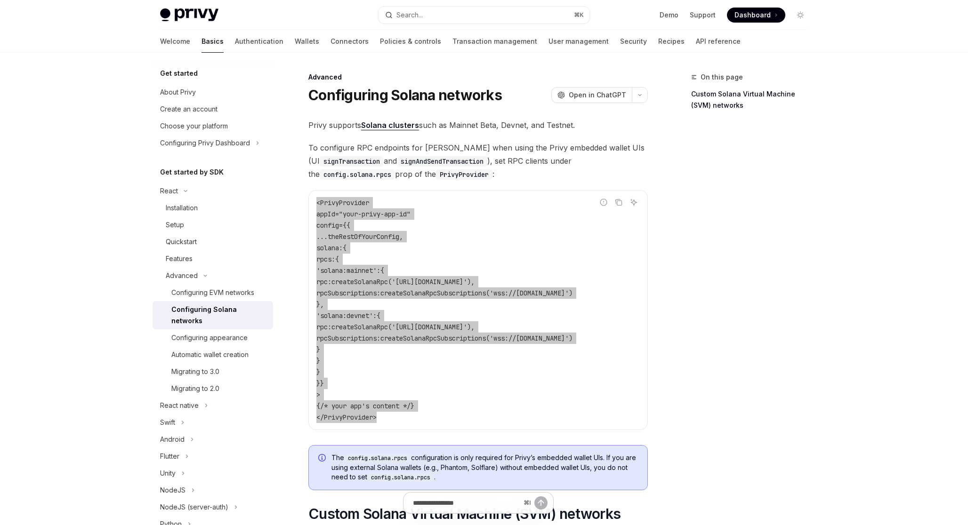 This screenshot has height=525, width=968. Describe the element at coordinates (213, 457) in the screenshot. I see `button: Toggle Flutter section` at that location.